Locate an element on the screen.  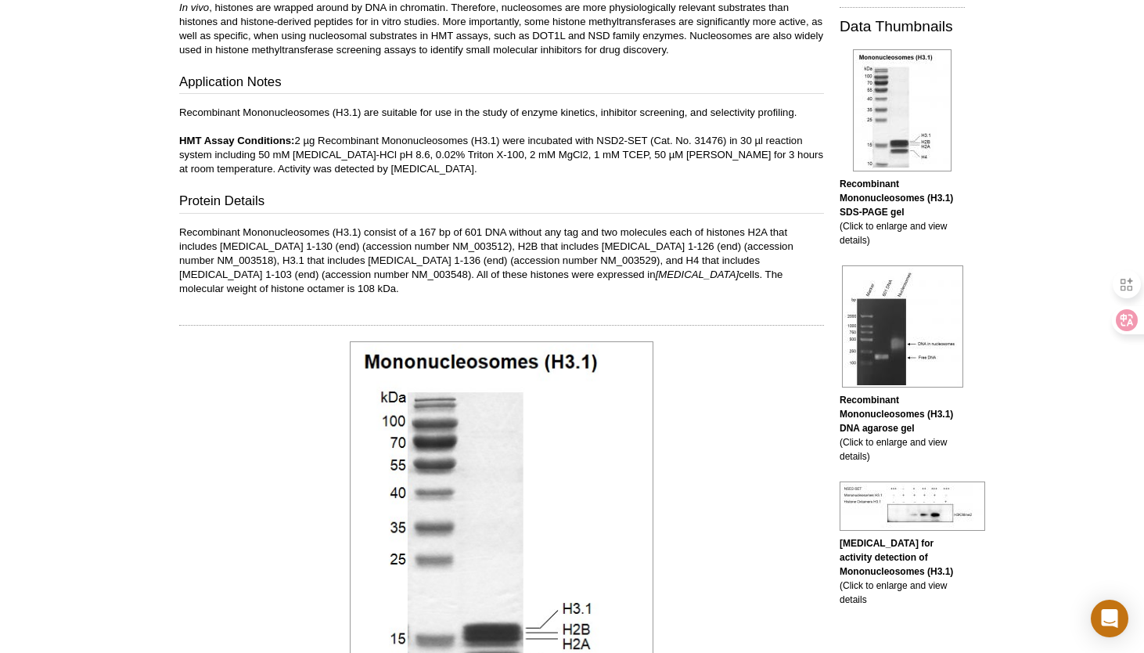
img: Recombinant Mononucleosomes (H3.1) DNA agarose gel is located at coordinates (902, 326).